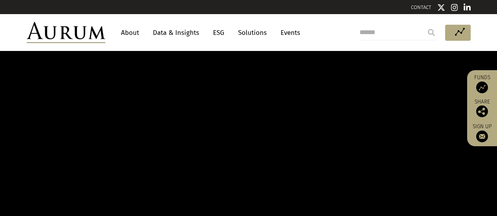 The height and width of the screenshot is (216, 497). I want to click on img: Instagram icon, so click(454, 7).